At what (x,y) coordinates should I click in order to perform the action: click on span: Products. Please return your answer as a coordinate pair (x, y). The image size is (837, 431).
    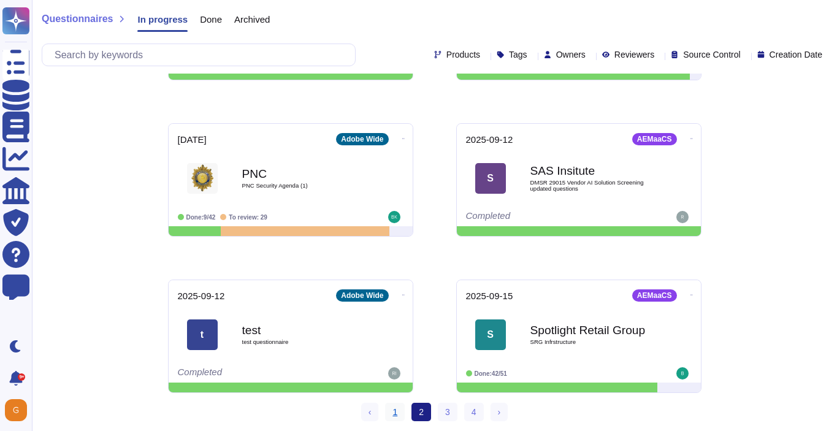
    Looking at the image, I should click on (463, 55).